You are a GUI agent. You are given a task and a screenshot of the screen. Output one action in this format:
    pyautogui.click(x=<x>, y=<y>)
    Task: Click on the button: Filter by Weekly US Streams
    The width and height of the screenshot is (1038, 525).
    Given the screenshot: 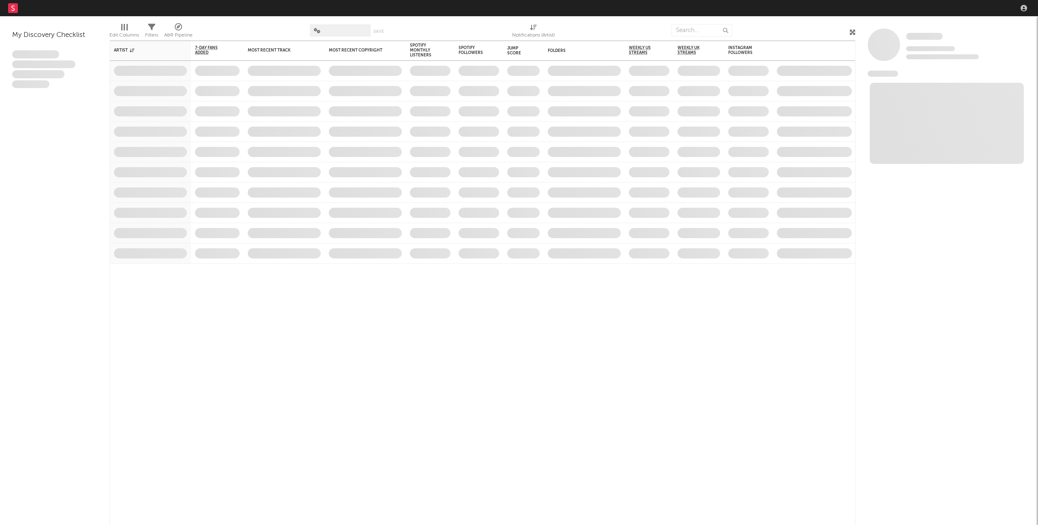 What is the action you would take?
    pyautogui.click(x=665, y=50)
    